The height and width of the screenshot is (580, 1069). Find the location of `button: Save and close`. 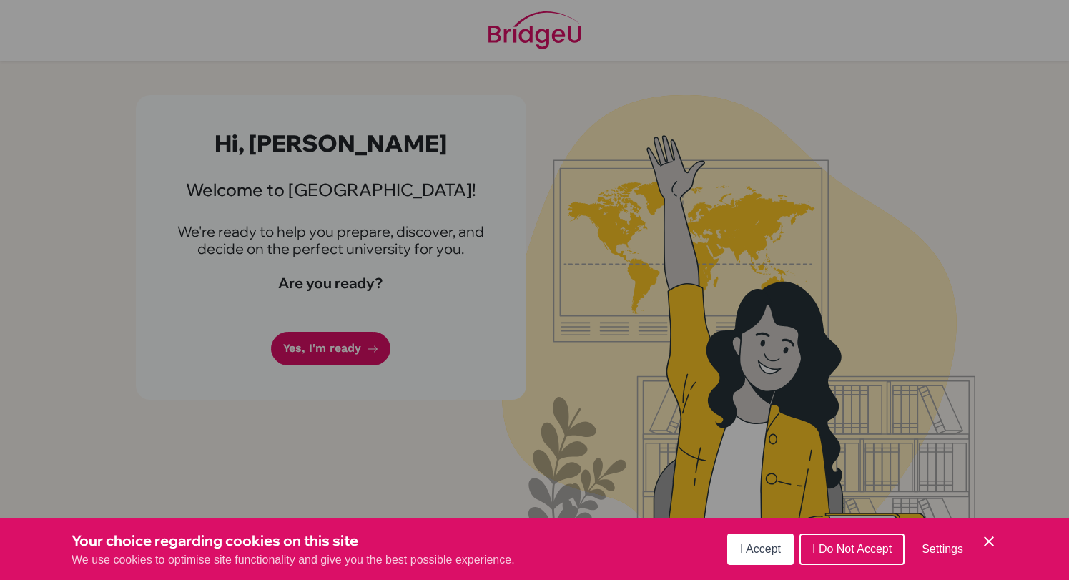

button: Save and close is located at coordinates (989, 541).